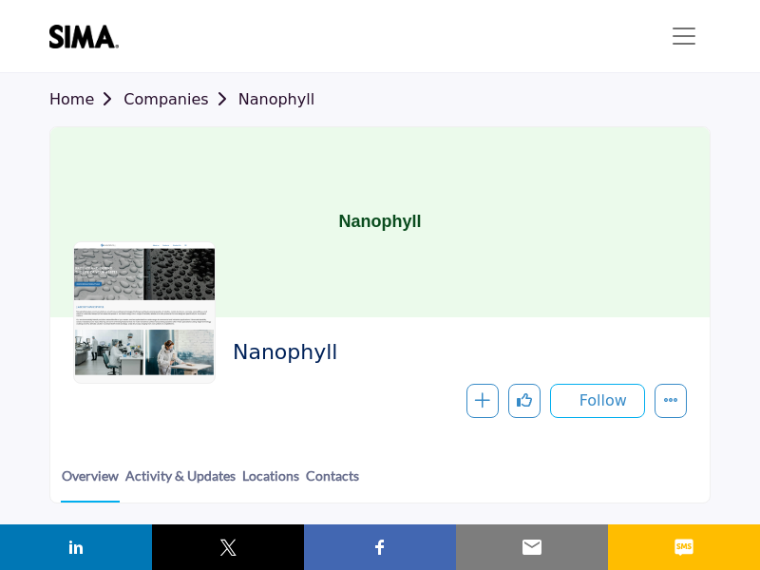  I want to click on a: Overview, so click(90, 484).